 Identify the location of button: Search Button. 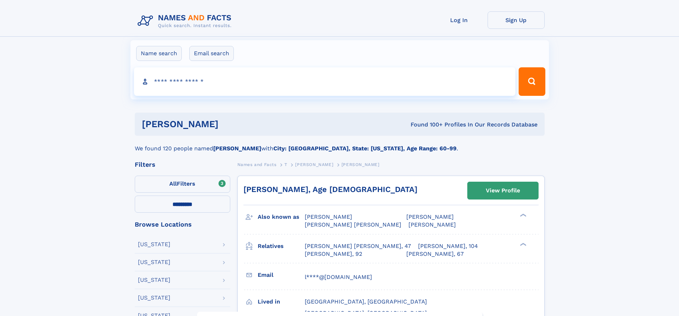
(532, 82).